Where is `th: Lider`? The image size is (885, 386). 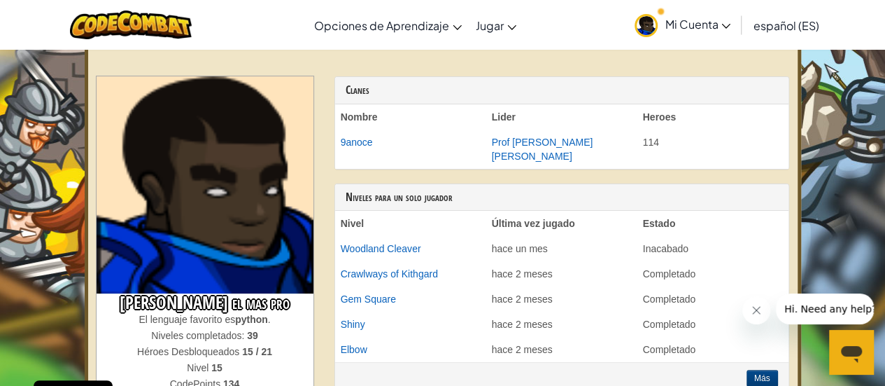
th: Lider is located at coordinates (562, 117).